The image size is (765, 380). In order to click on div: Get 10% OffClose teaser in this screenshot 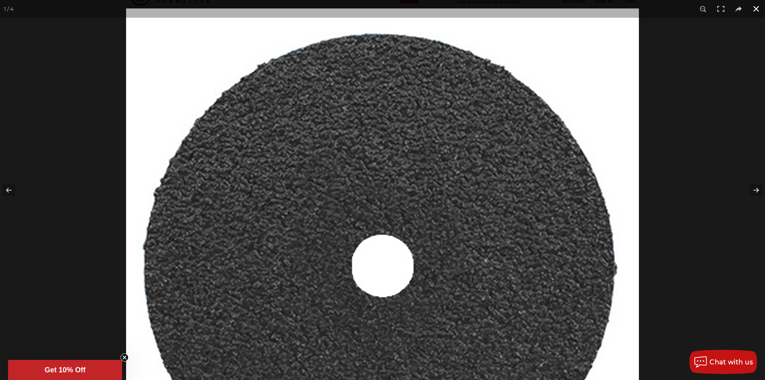, I will do `click(65, 370)`.